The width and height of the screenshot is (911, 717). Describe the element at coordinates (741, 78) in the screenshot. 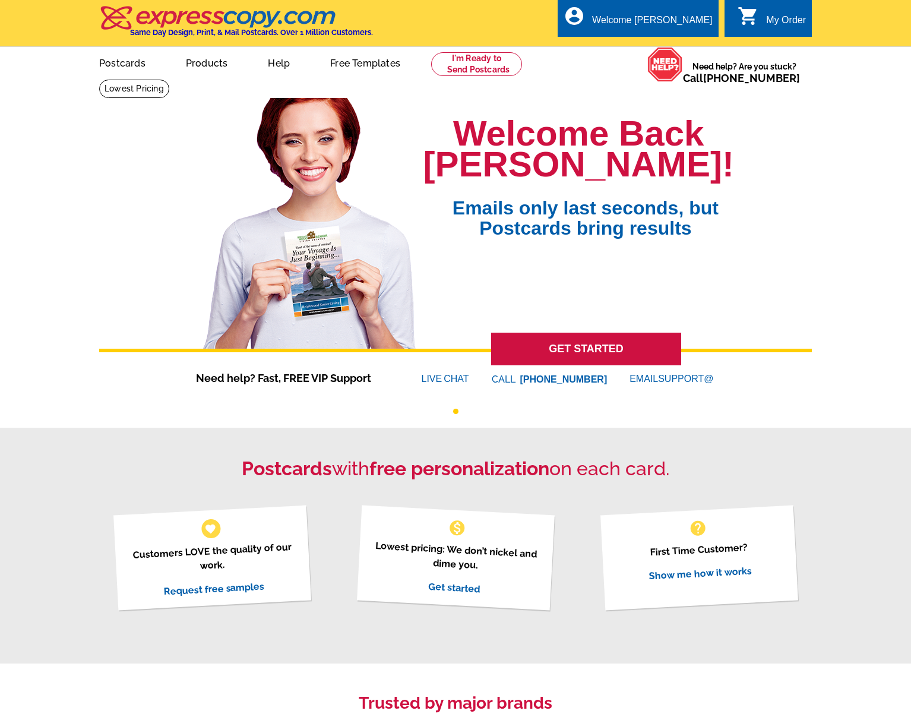

I see `span: Call` at that location.